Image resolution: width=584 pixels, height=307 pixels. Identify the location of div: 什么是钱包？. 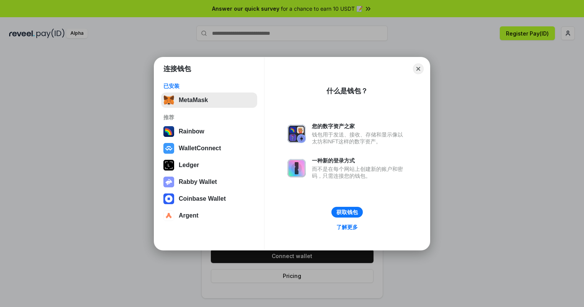
(347, 91).